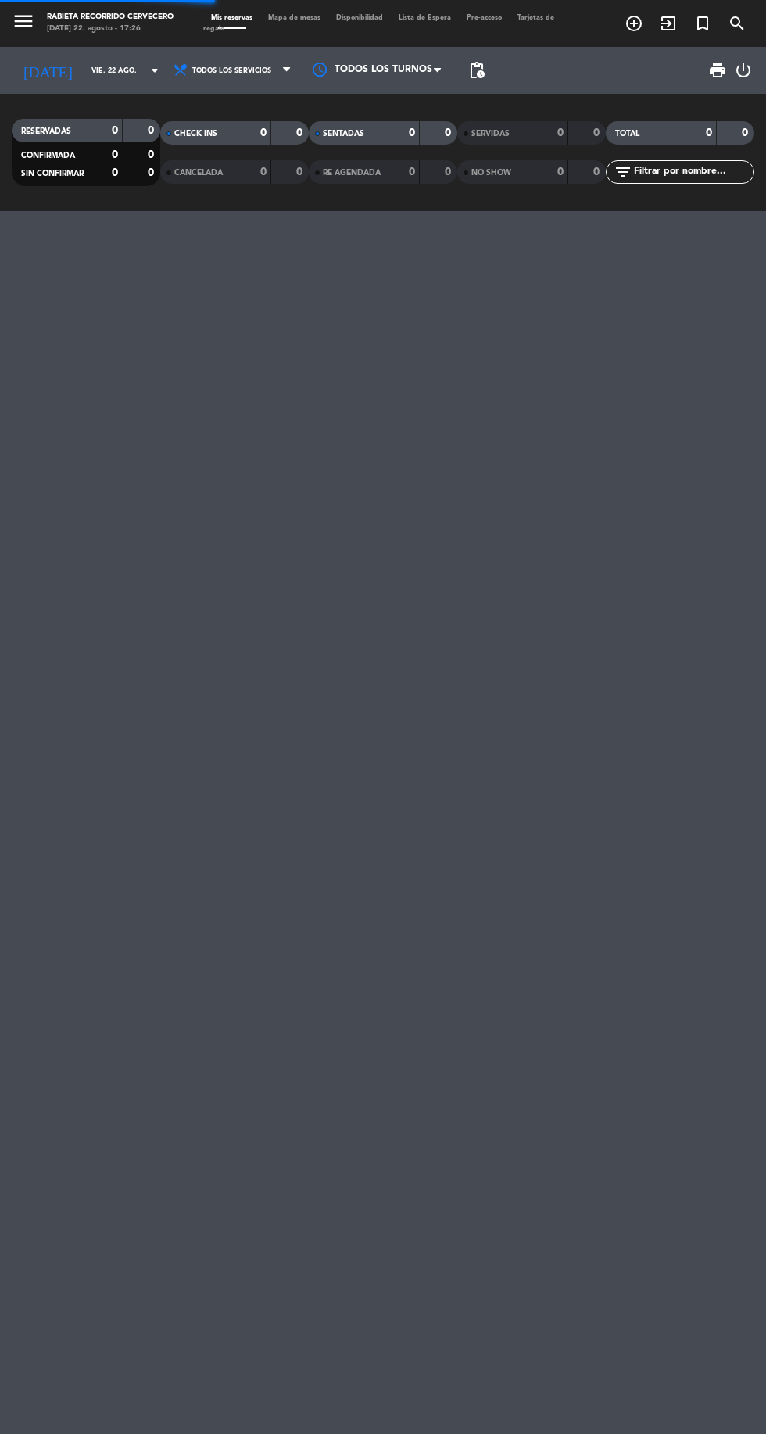 The height and width of the screenshot is (1434, 766). What do you see at coordinates (110, 17) in the screenshot?
I see `div: Rabieta recorrido cervecero` at bounding box center [110, 17].